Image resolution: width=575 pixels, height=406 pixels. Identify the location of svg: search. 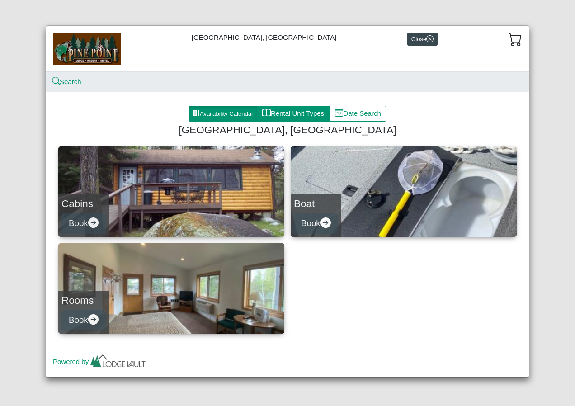
(56, 81).